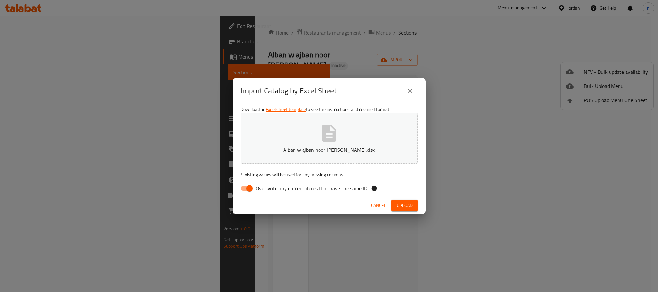  What do you see at coordinates (329, 150) in the screenshot?
I see `div: Download an to see the instructions and required format.` at bounding box center [329, 150].